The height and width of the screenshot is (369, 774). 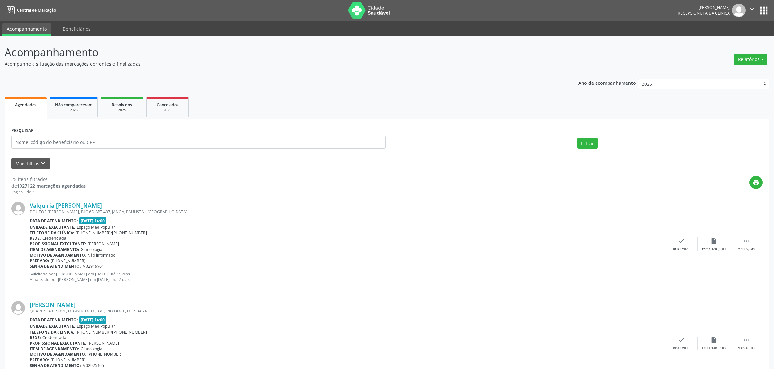 What do you see at coordinates (74, 105) in the screenshot?
I see `span: Não compareceram` at bounding box center [74, 105].